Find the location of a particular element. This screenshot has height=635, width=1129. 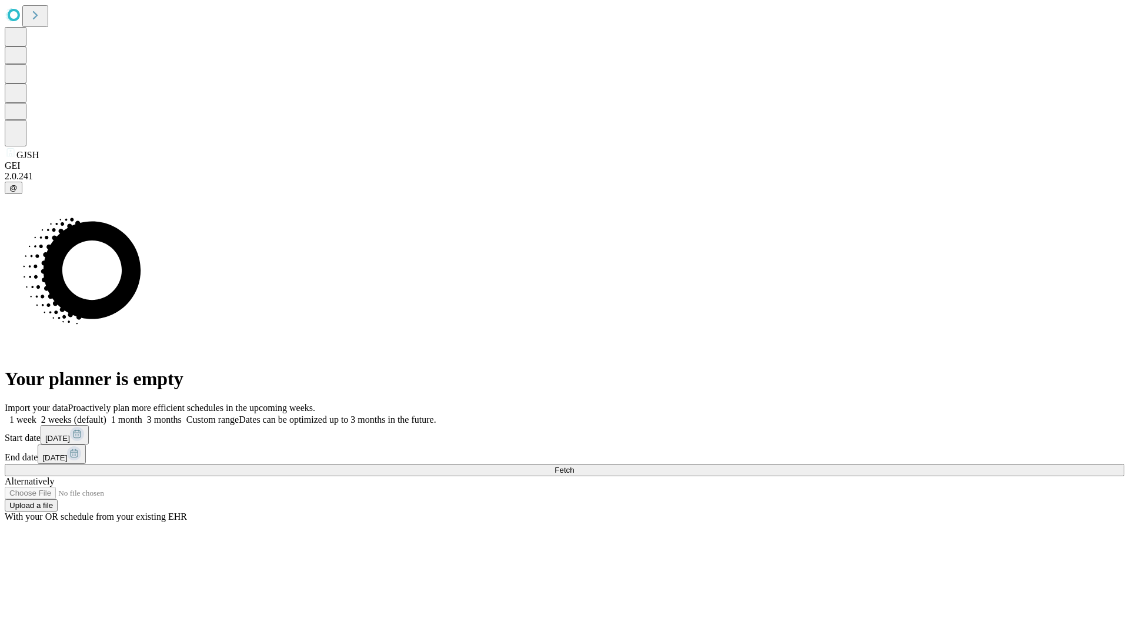

span: 2 weeks (default) is located at coordinates (73, 419).